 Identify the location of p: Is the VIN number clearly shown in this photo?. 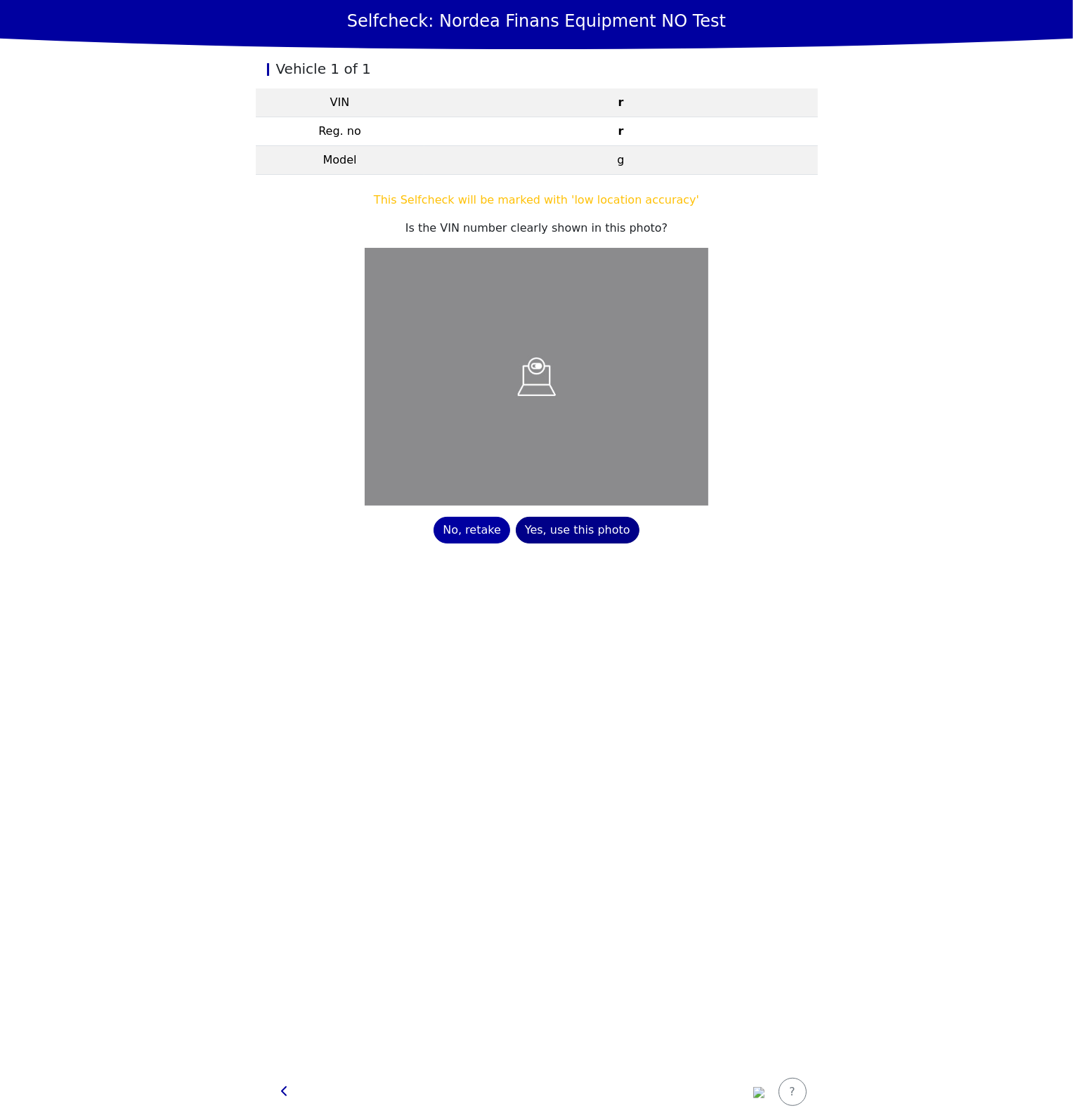
(537, 229).